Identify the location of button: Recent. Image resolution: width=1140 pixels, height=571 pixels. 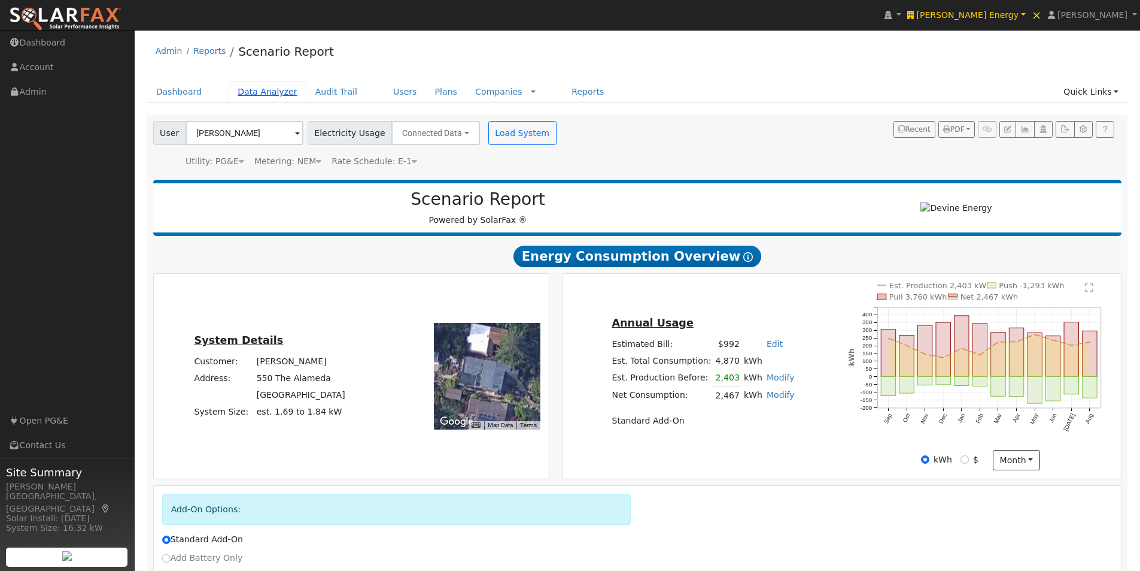
(915, 129).